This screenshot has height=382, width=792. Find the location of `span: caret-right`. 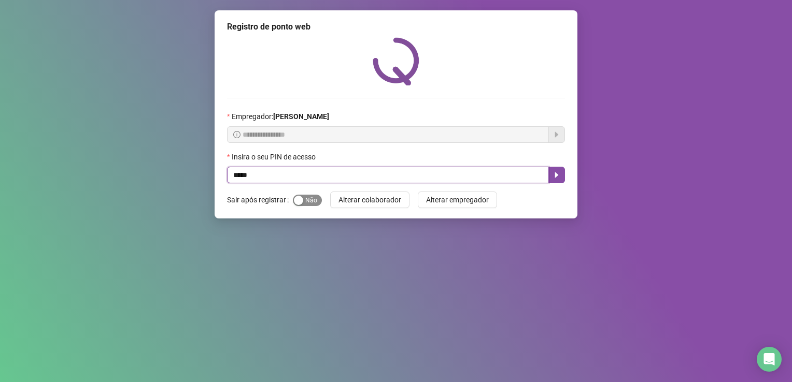

span: caret-right is located at coordinates (556, 175).